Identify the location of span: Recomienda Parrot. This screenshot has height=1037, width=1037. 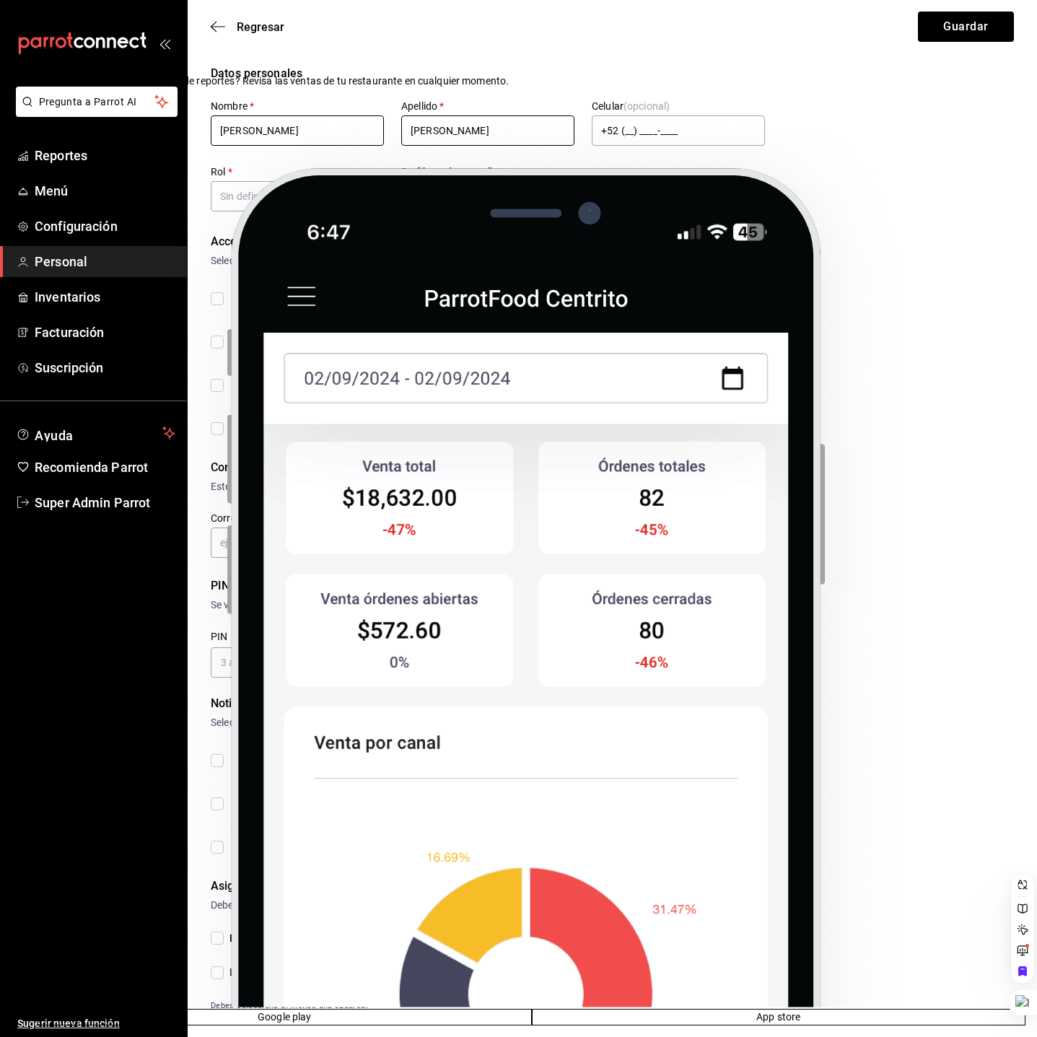
(105, 467).